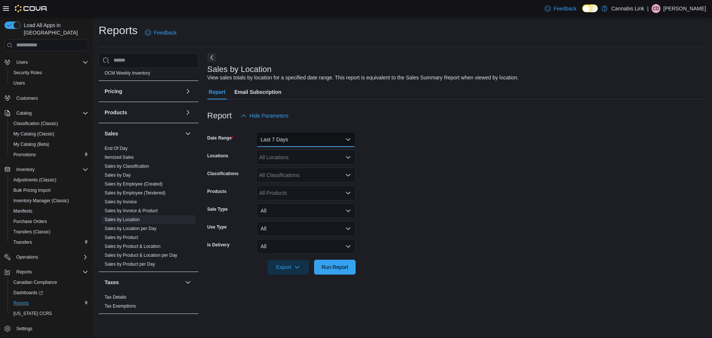 The width and height of the screenshot is (712, 338). Describe the element at coordinates (628, 9) in the screenshot. I see `p: Cannabis Link` at that location.